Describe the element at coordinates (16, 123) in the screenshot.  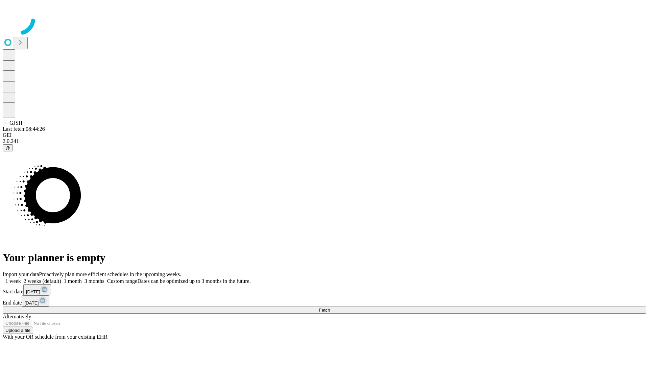
I see `span: GJSH` at that location.